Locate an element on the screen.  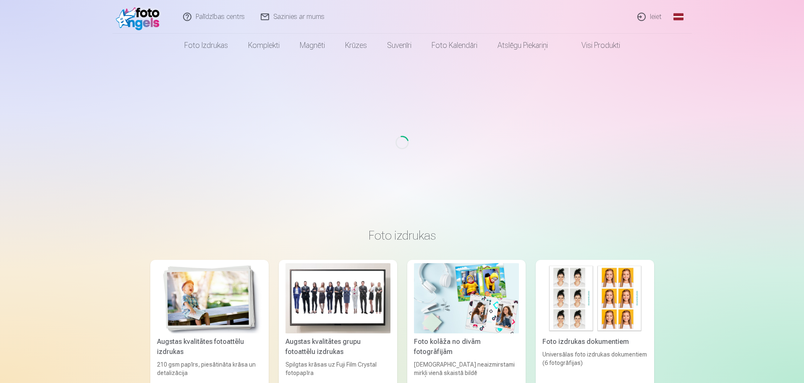
h3: Foto izdrukas is located at coordinates (402, 235).